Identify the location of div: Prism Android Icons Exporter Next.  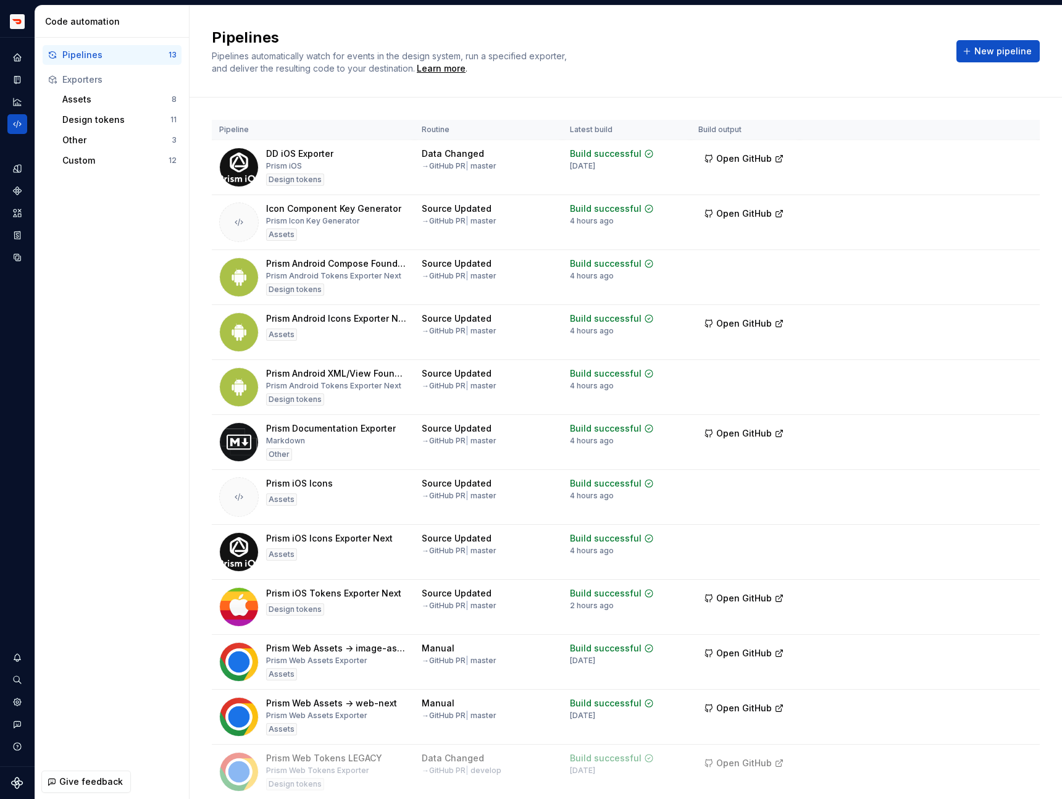
(337, 319).